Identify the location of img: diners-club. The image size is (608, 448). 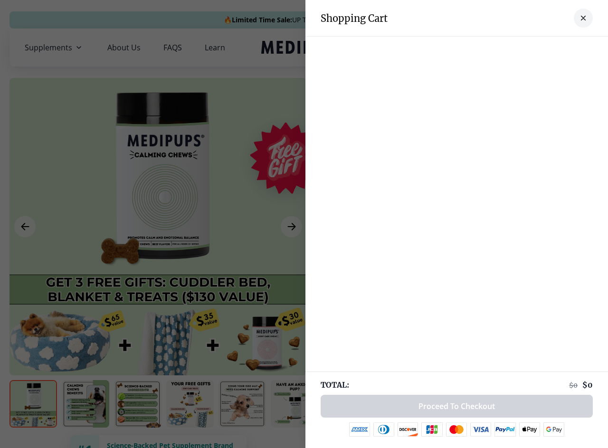
(384, 430).